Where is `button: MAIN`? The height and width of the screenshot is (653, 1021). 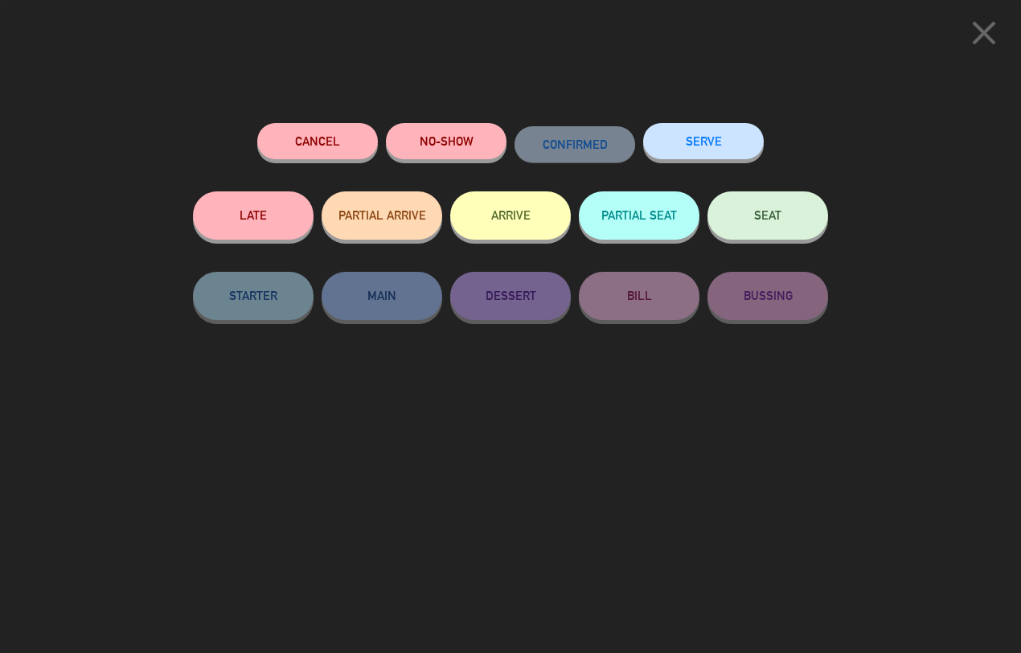
button: MAIN is located at coordinates (382, 296).